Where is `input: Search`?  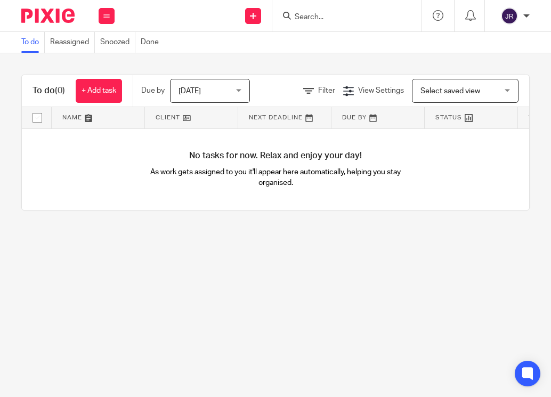
input: Search is located at coordinates (341, 18).